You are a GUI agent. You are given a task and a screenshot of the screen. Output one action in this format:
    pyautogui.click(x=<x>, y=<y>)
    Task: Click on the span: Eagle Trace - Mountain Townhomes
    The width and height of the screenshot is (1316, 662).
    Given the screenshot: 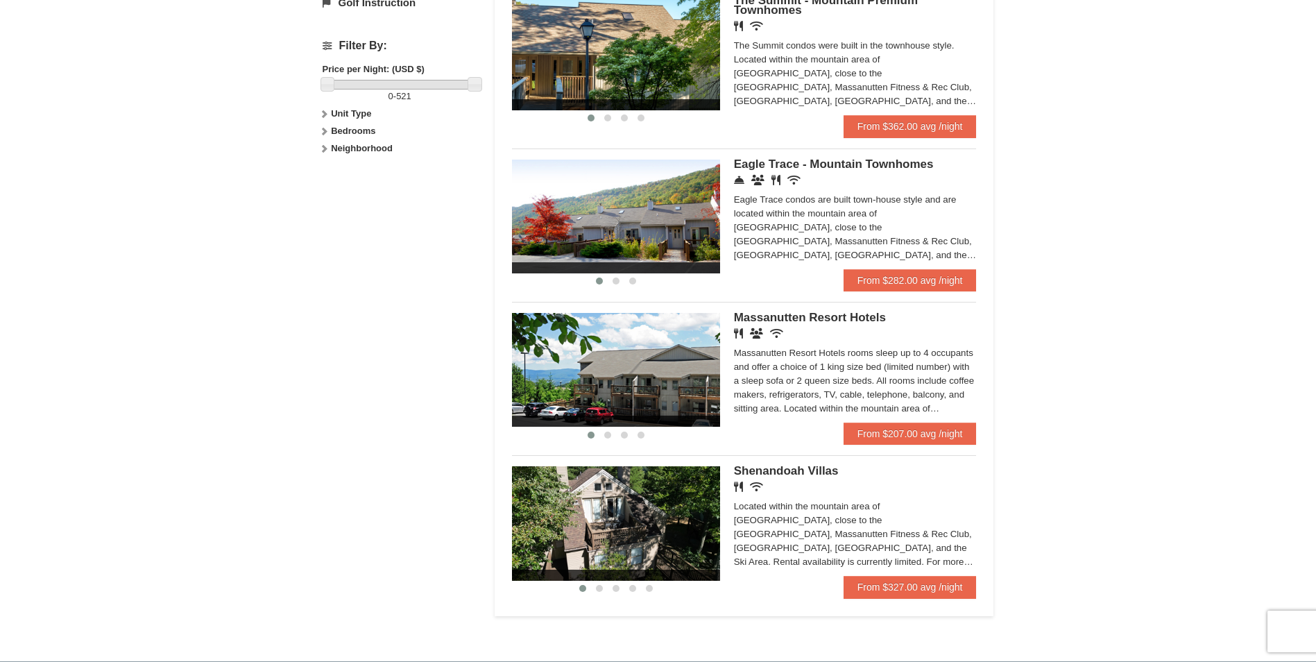 What is the action you would take?
    pyautogui.click(x=834, y=164)
    